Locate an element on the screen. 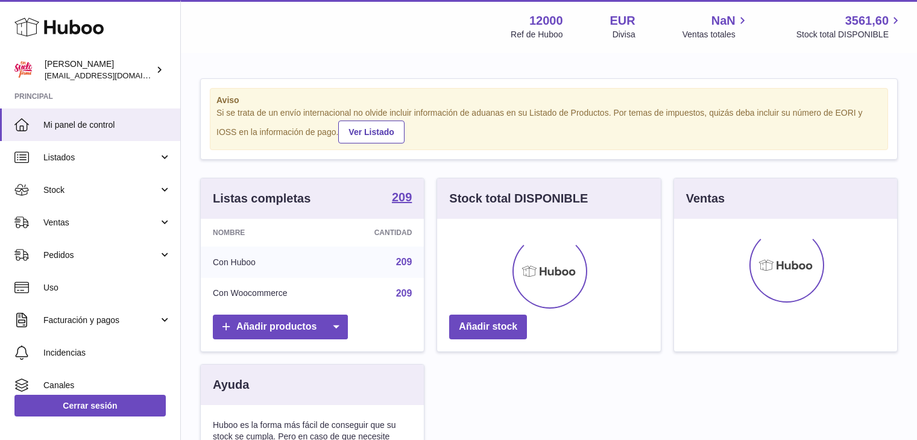  td: Con Huboo is located at coordinates (269, 262).